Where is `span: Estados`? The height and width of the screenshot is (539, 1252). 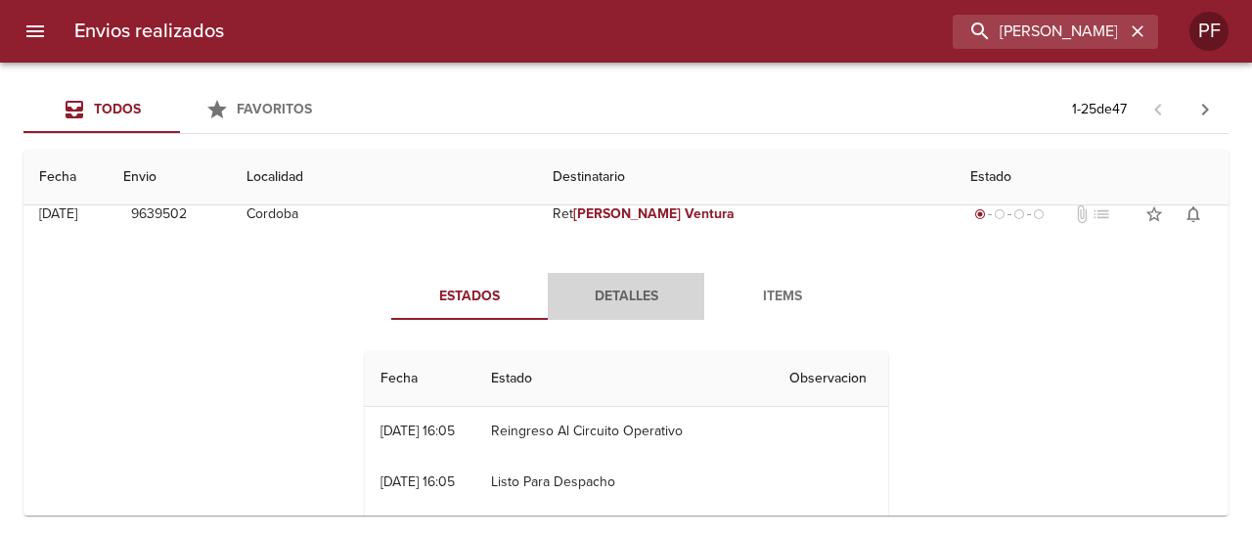
span: Estados is located at coordinates (470, 296).